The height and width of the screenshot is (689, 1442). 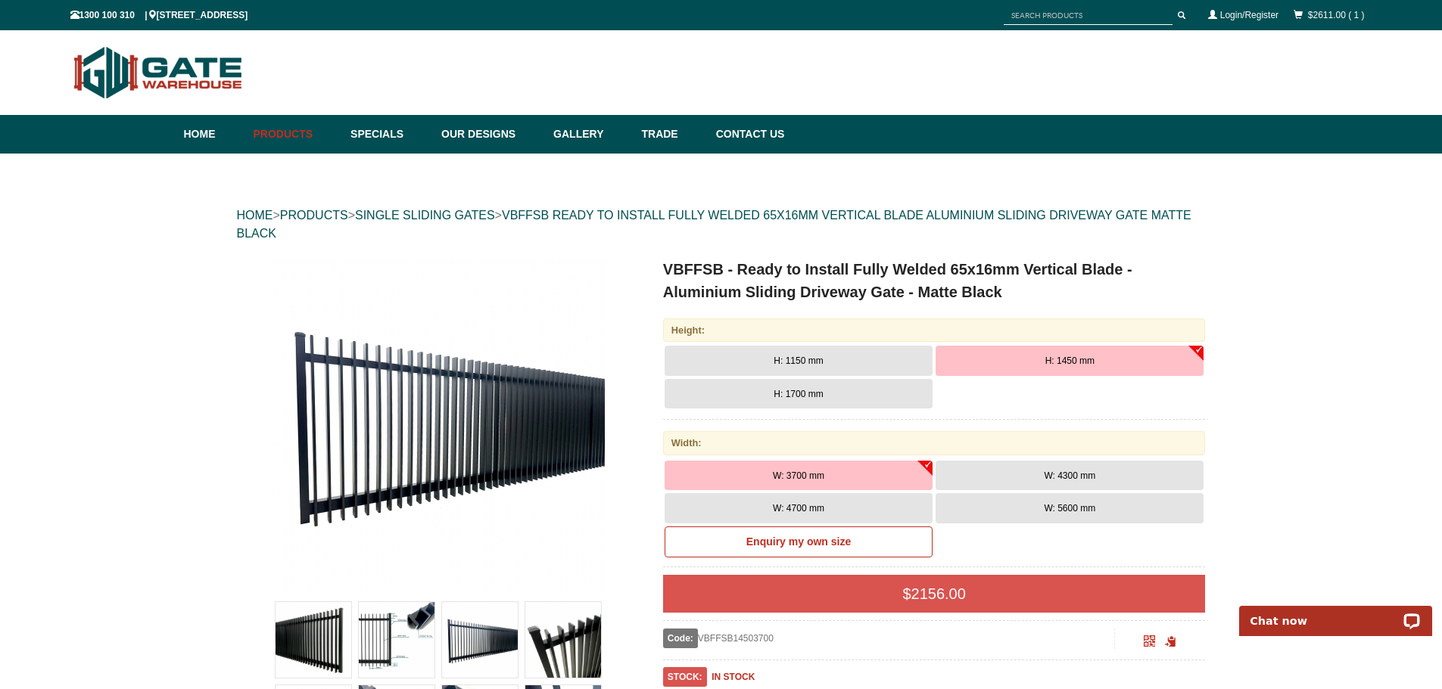 What do you see at coordinates (746, 134) in the screenshot?
I see `a: Contact Us` at bounding box center [746, 134].